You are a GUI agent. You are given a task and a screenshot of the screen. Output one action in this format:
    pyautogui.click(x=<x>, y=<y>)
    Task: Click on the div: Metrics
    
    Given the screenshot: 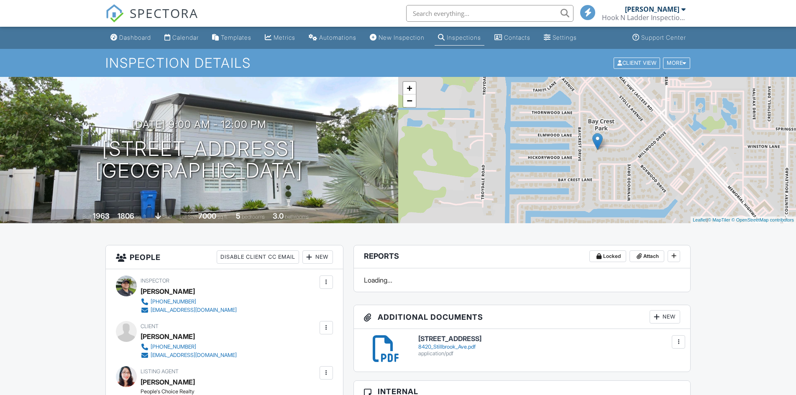 What is the action you would take?
    pyautogui.click(x=285, y=37)
    